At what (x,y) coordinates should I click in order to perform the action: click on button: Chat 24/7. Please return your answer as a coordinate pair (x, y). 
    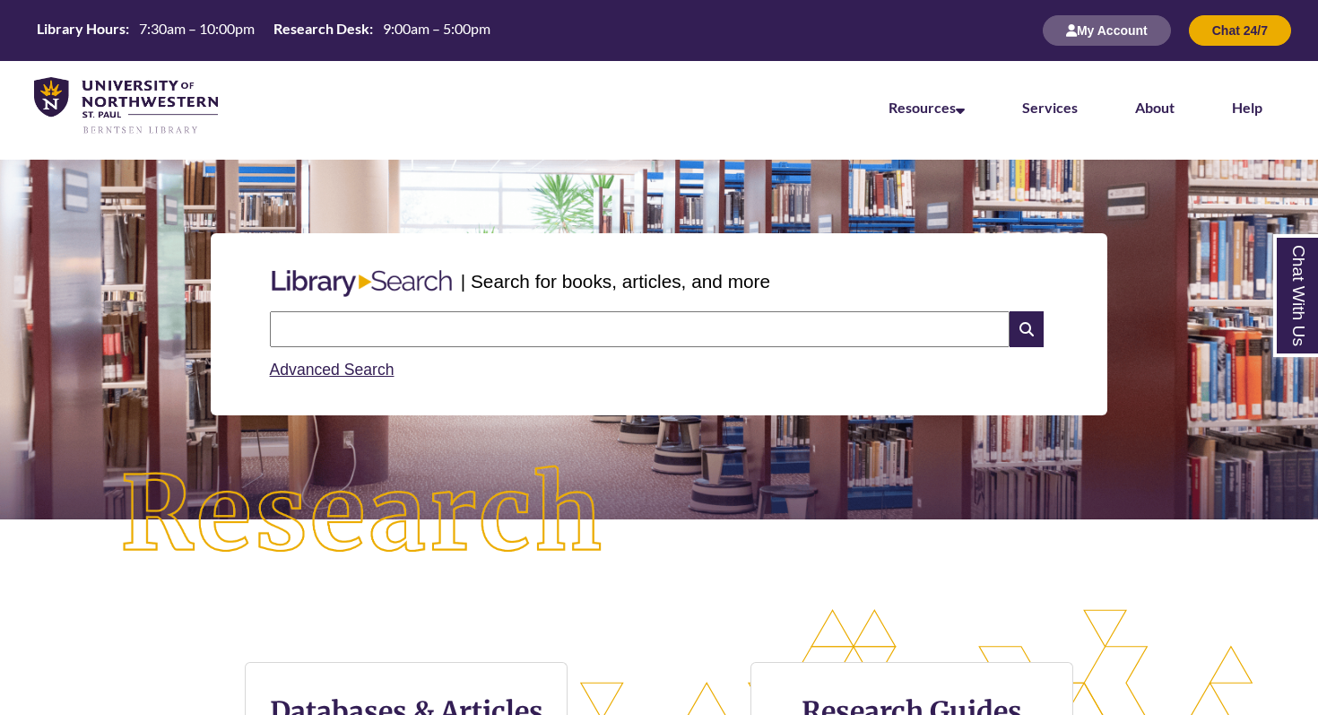
    Looking at the image, I should click on (1240, 30).